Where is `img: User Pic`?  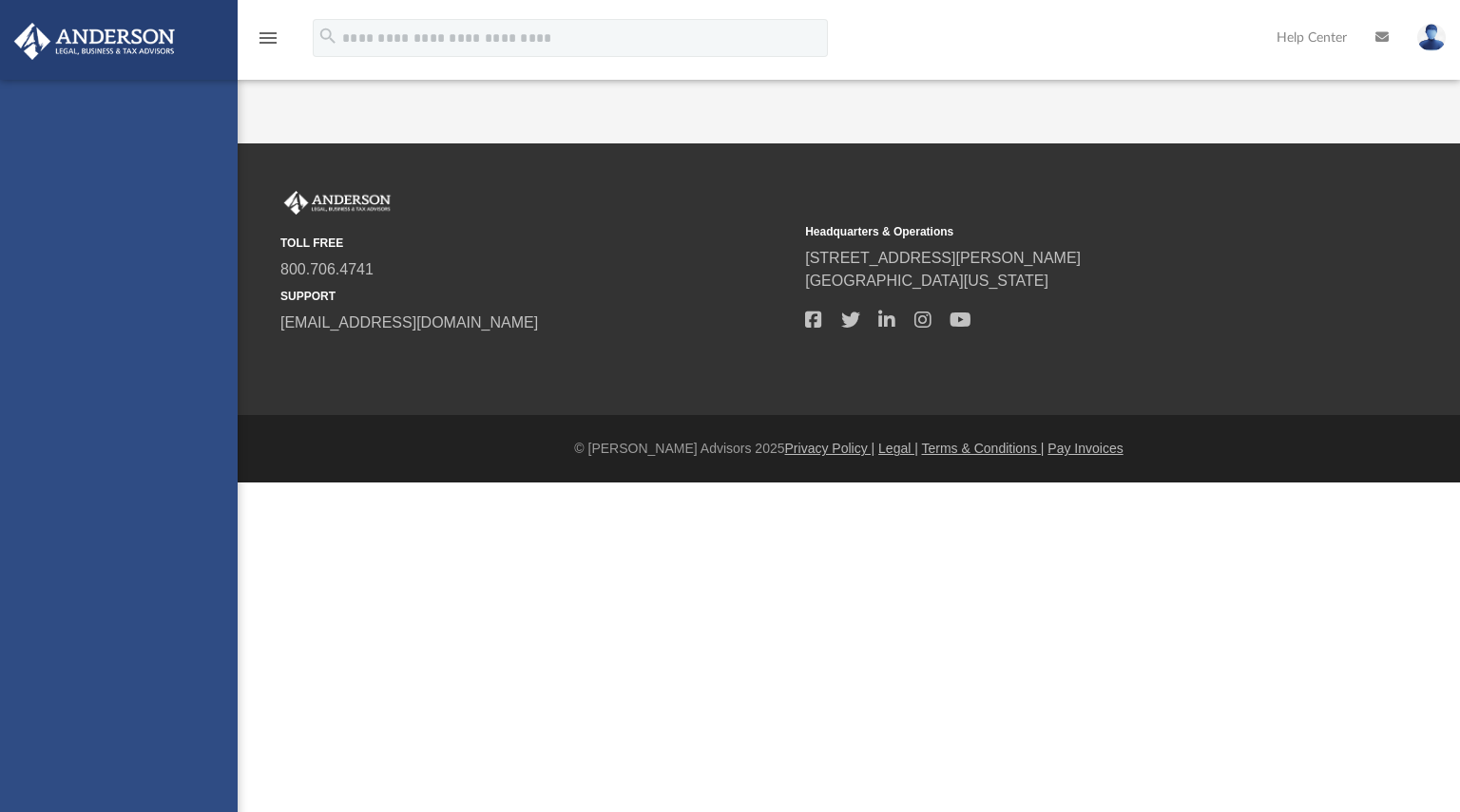 img: User Pic is located at coordinates (1431, 37).